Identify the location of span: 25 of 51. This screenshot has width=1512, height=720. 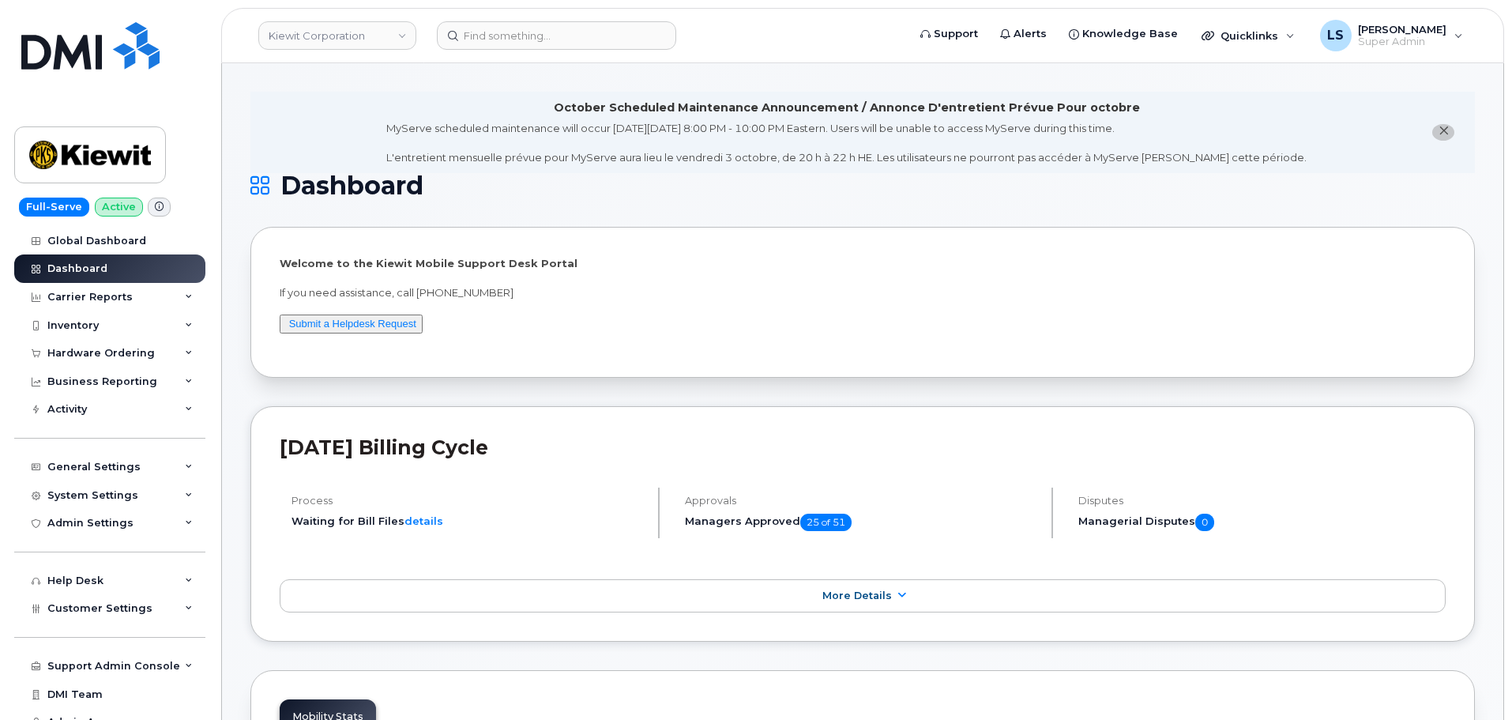
(826, 522).